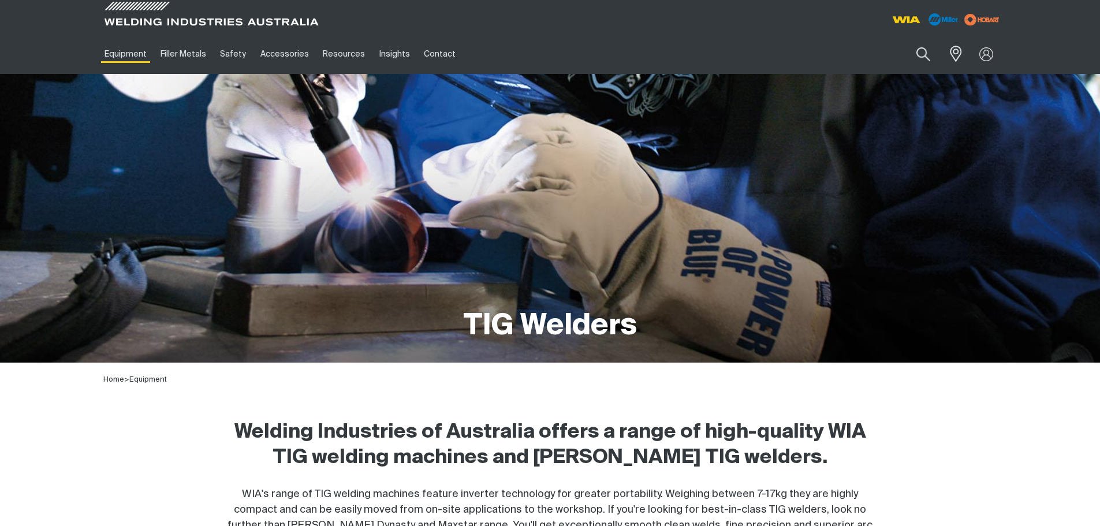 The height and width of the screenshot is (526, 1100). What do you see at coordinates (550, 326) in the screenshot?
I see `h1: TIG Welders` at bounding box center [550, 326].